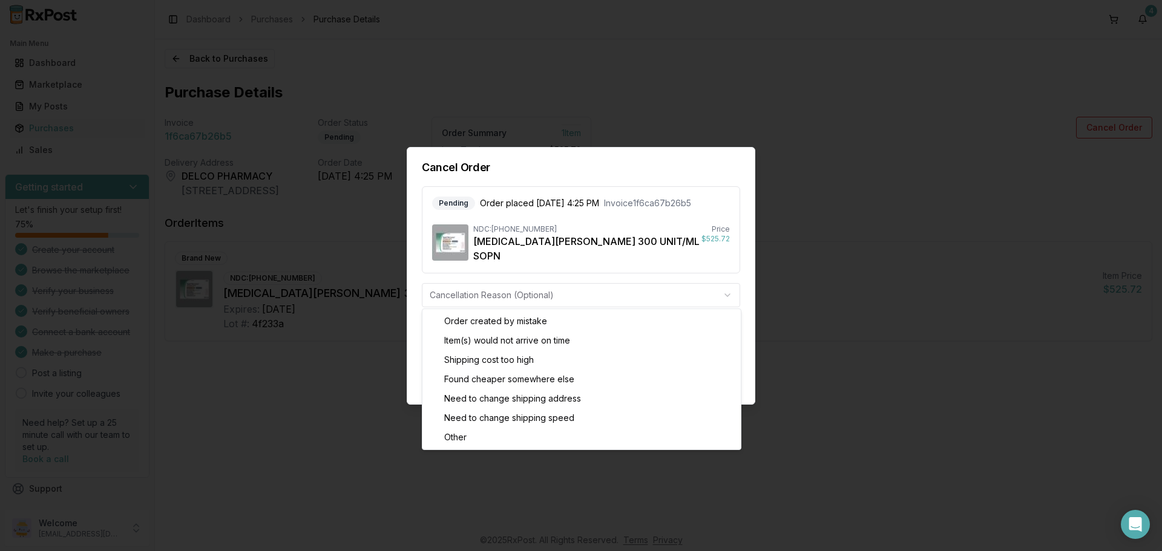 This screenshot has width=1162, height=551. What do you see at coordinates (455, 438) in the screenshot?
I see `span: Other` at bounding box center [455, 438].